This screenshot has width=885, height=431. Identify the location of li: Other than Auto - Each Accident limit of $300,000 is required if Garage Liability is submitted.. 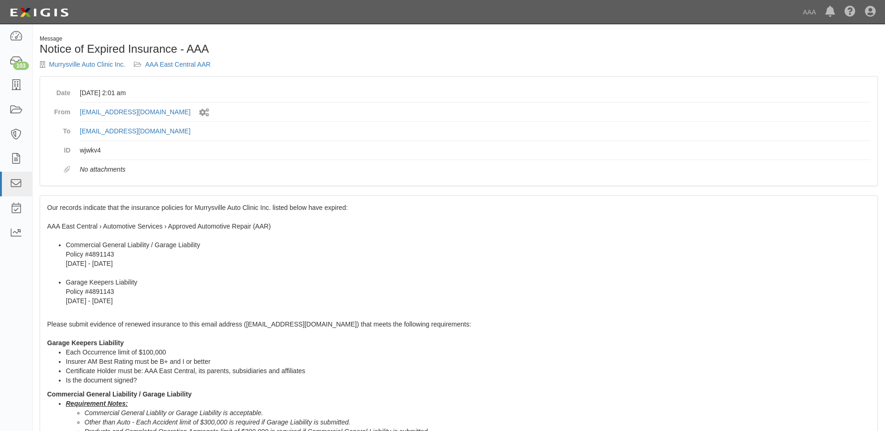
(477, 422).